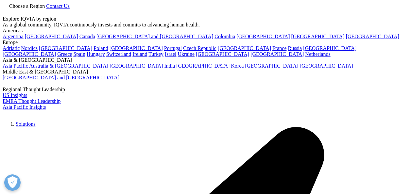  I want to click on a: Switzerland, so click(119, 54).